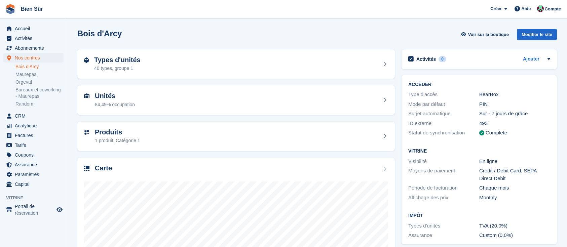 Image resolution: width=567 pixels, height=247 pixels. I want to click on a: Boutique d'aperçu, so click(60, 210).